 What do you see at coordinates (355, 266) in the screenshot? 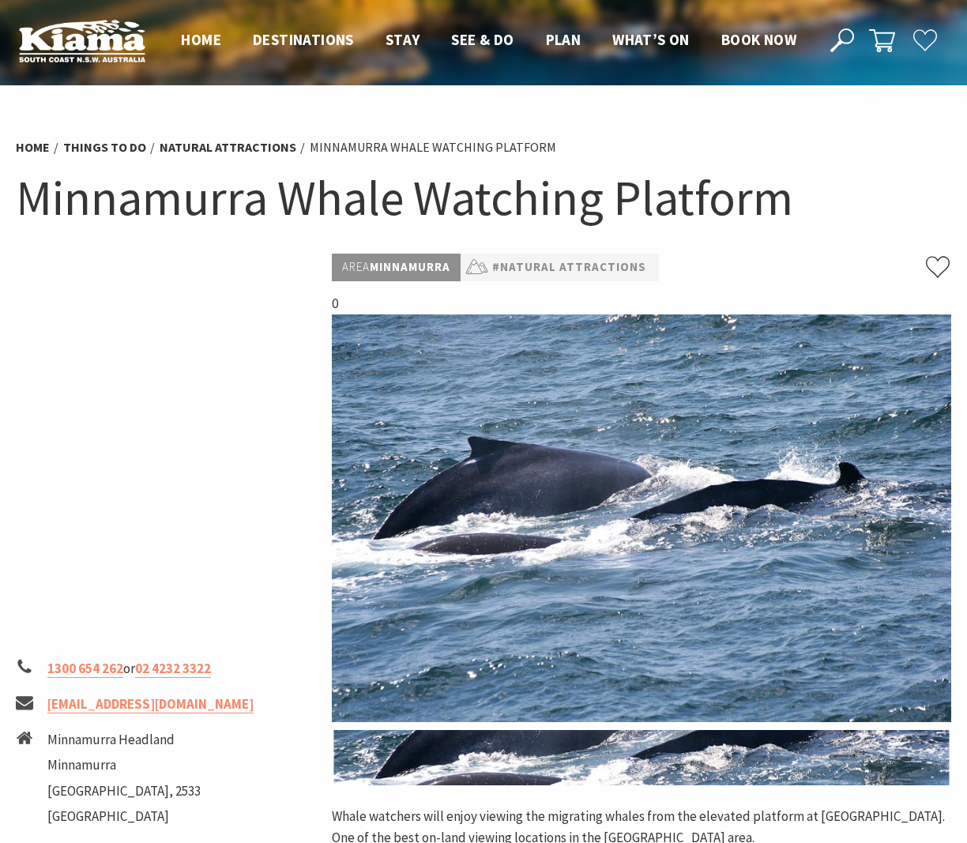
I see `span: Area` at bounding box center [355, 266].